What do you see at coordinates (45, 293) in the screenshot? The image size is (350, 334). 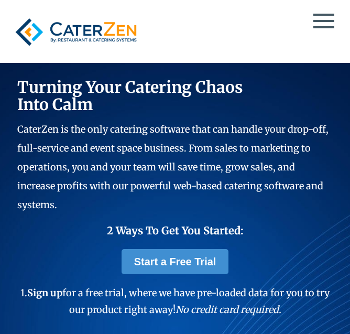 I see `span: Sign up` at bounding box center [45, 293].